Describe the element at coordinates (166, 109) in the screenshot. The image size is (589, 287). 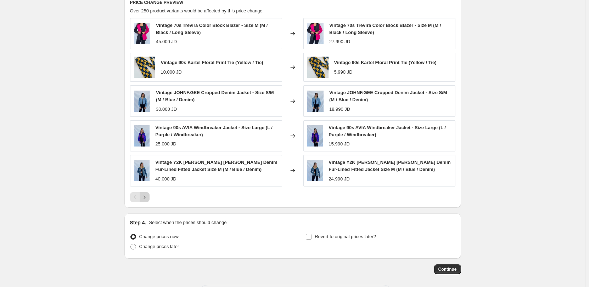
I see `div: 30.000 JD` at that location.